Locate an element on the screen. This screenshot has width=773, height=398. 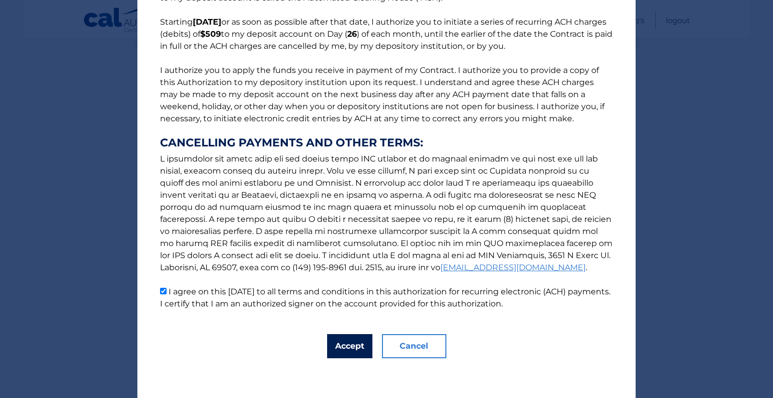
b: $509 is located at coordinates (210, 34).